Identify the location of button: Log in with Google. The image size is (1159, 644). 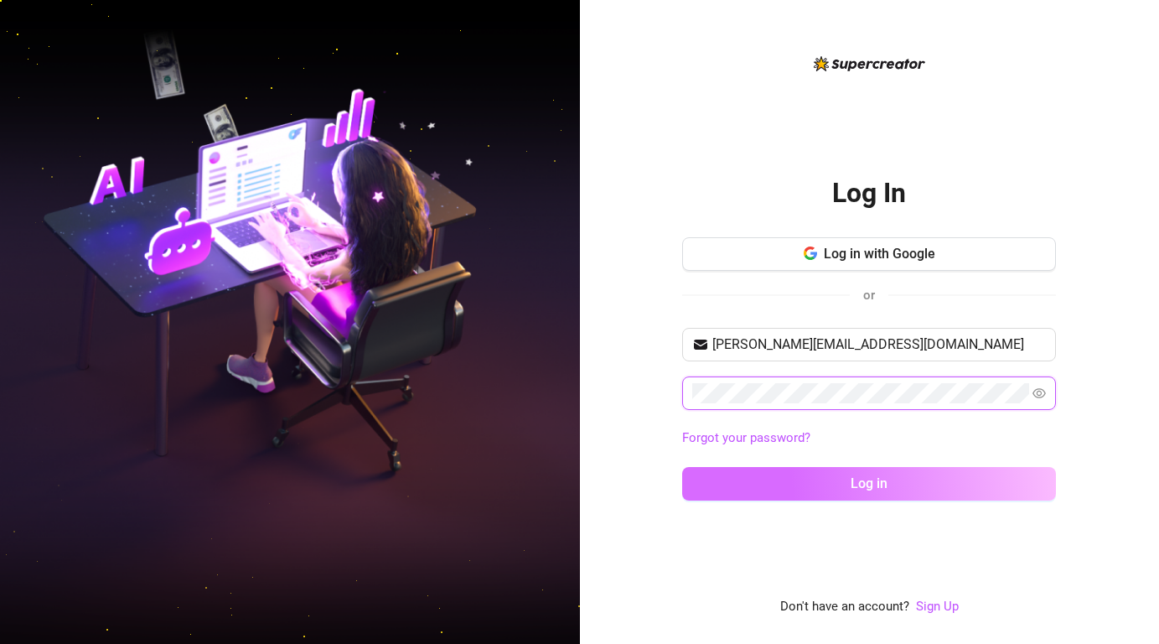
(869, 254).